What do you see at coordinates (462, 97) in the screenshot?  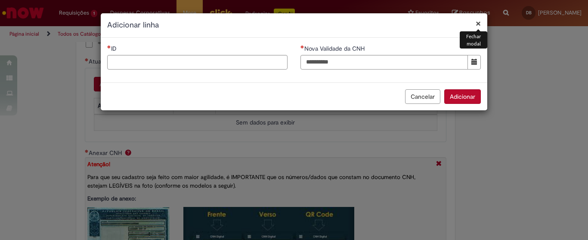 I see `button: Adicionar` at bounding box center [462, 97].